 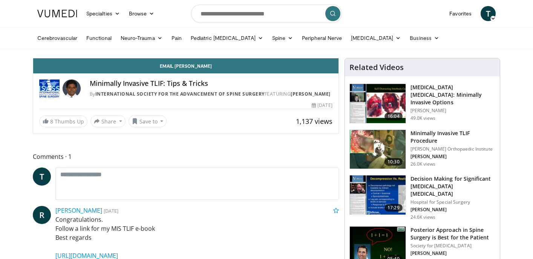 What do you see at coordinates (57, 14) in the screenshot?
I see `img: VuMedi Logo` at bounding box center [57, 14].